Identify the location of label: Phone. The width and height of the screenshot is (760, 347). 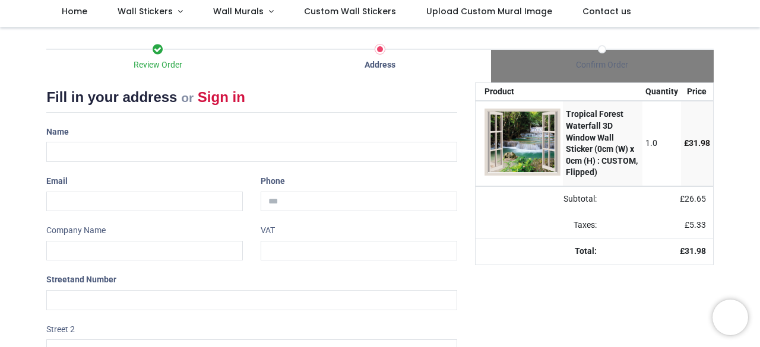
(272, 182).